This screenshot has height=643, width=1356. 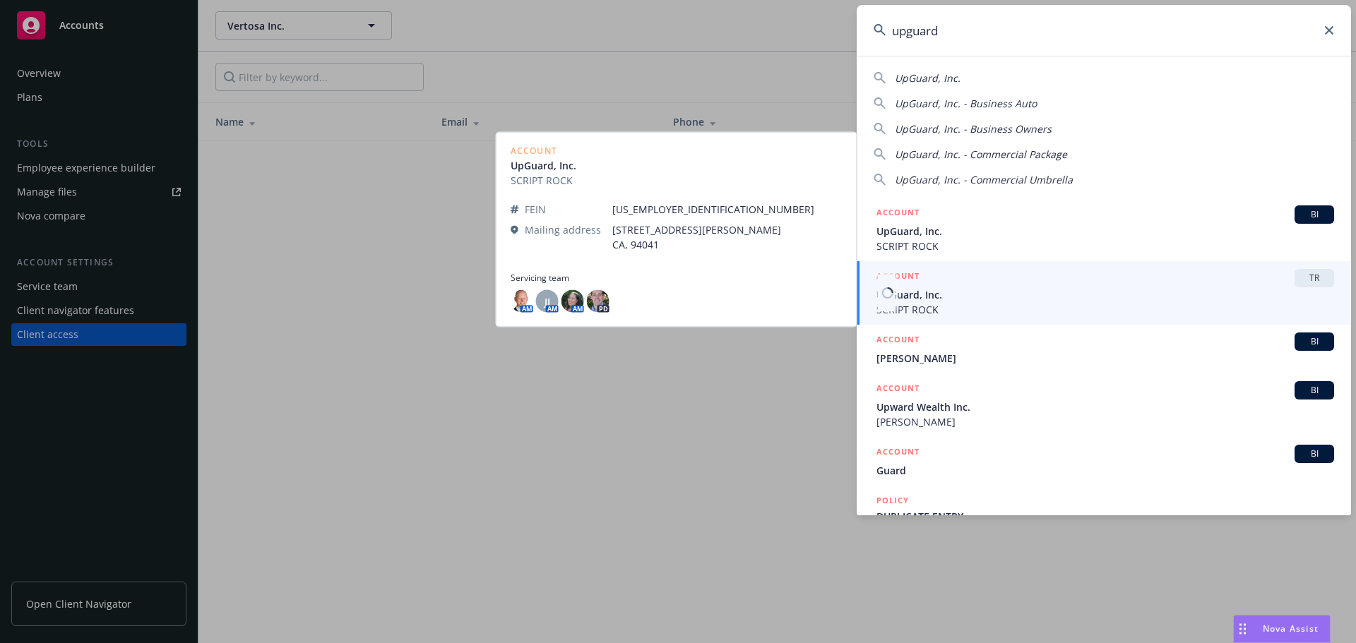 I want to click on span: UpGuard, Inc. - Business Owners, so click(x=973, y=129).